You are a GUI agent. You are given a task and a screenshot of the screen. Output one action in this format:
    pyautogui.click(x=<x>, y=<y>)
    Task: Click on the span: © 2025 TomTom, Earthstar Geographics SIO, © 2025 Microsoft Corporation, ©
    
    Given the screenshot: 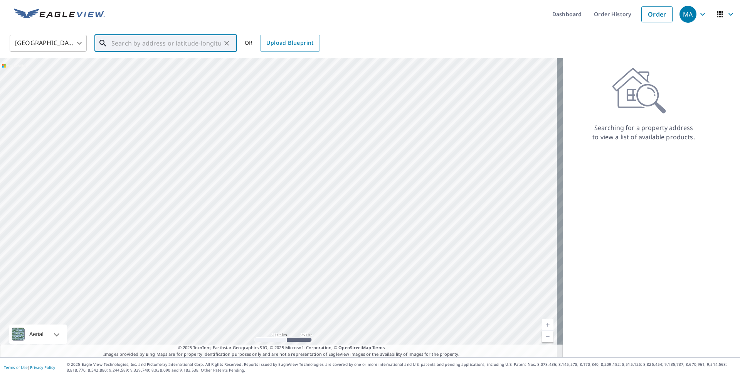 What is the action you would take?
    pyautogui.click(x=282, y=347)
    